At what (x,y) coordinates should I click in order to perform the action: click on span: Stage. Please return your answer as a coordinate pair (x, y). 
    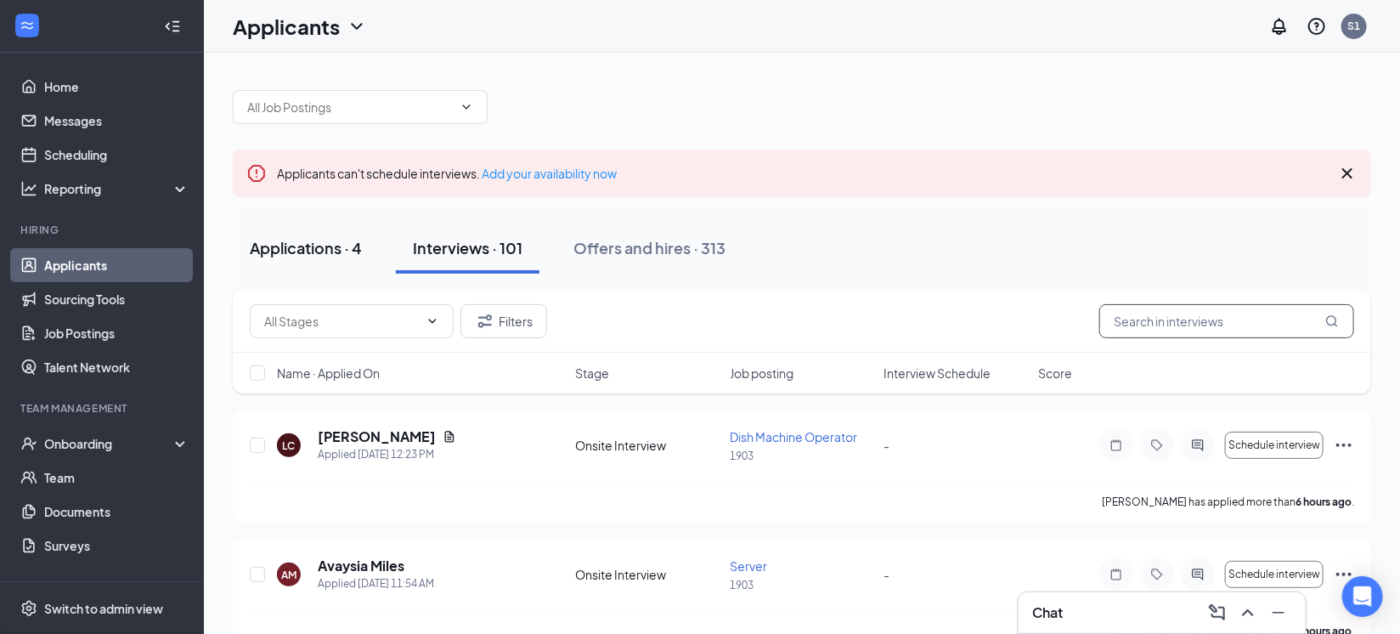
    Looking at the image, I should click on (592, 373).